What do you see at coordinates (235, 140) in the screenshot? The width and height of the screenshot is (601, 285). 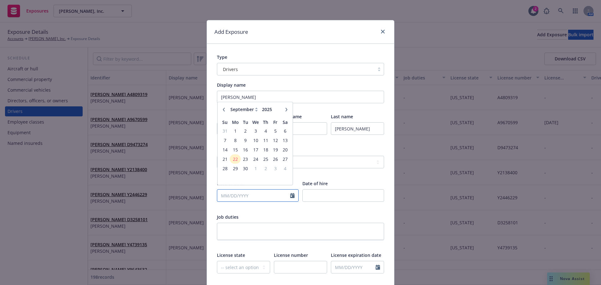 I see `td: 8` at bounding box center [235, 140].